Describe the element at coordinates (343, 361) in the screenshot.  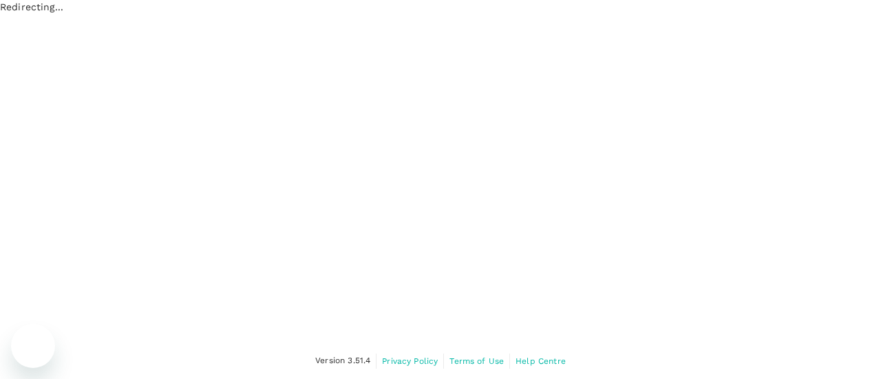
I see `span: Version 3.51.4` at that location.